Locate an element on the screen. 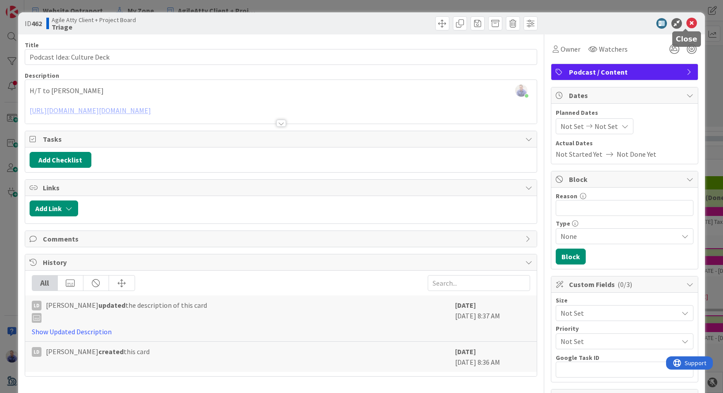 Image resolution: width=723 pixels, height=393 pixels. span: Planned Dates is located at coordinates (625, 113).